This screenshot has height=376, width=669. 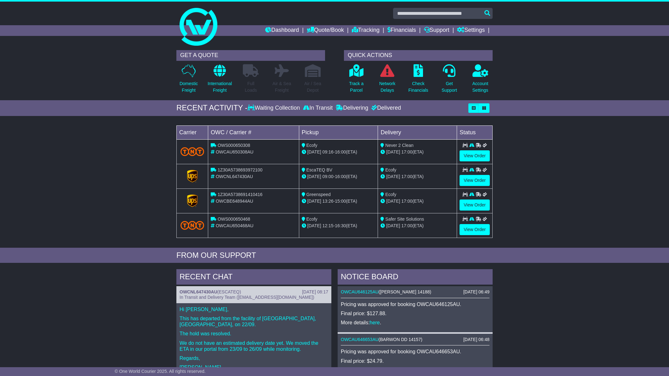 What do you see at coordinates (160, 371) in the screenshot?
I see `span: © One World Courier 2025. All rights reserved.` at bounding box center [160, 371].